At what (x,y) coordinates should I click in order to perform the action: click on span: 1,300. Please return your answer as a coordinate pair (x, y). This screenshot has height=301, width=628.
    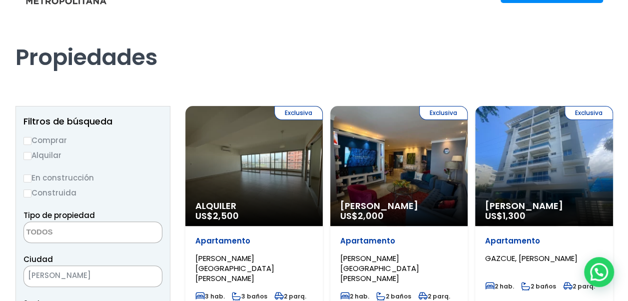
    Looking at the image, I should click on (514, 215).